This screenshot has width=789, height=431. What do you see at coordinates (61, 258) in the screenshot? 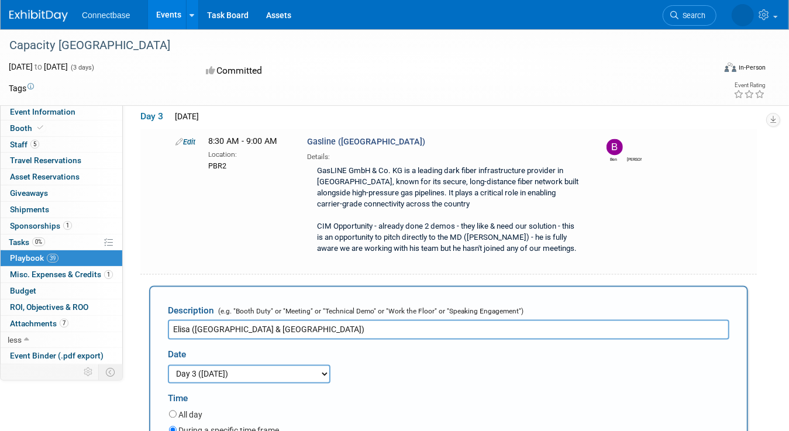
I see `a: Playbook39` at bounding box center [61, 258].